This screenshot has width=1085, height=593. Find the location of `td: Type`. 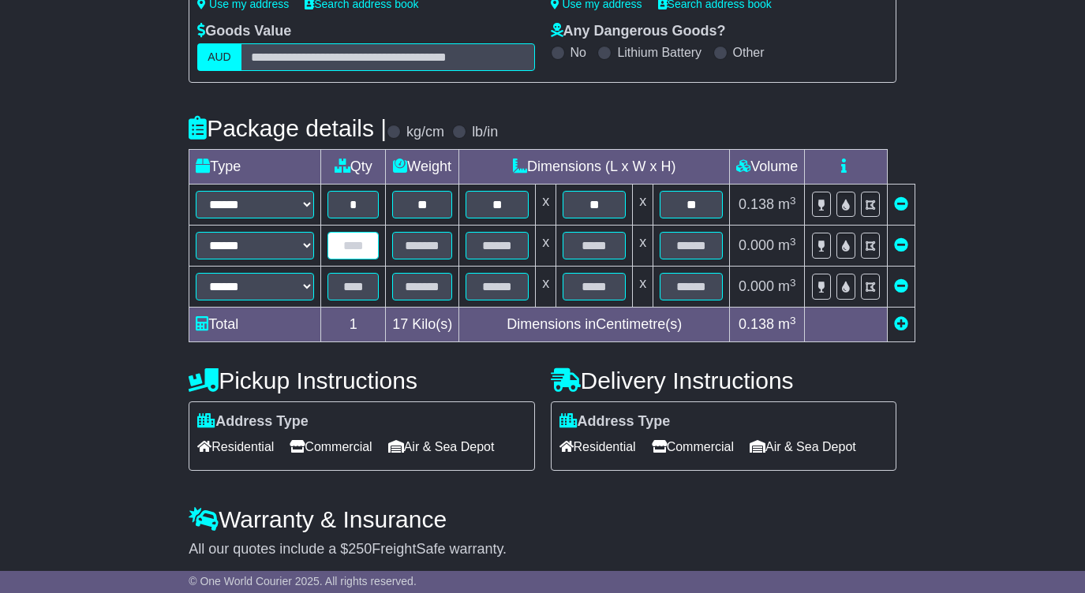

td: Type is located at coordinates (255, 167).